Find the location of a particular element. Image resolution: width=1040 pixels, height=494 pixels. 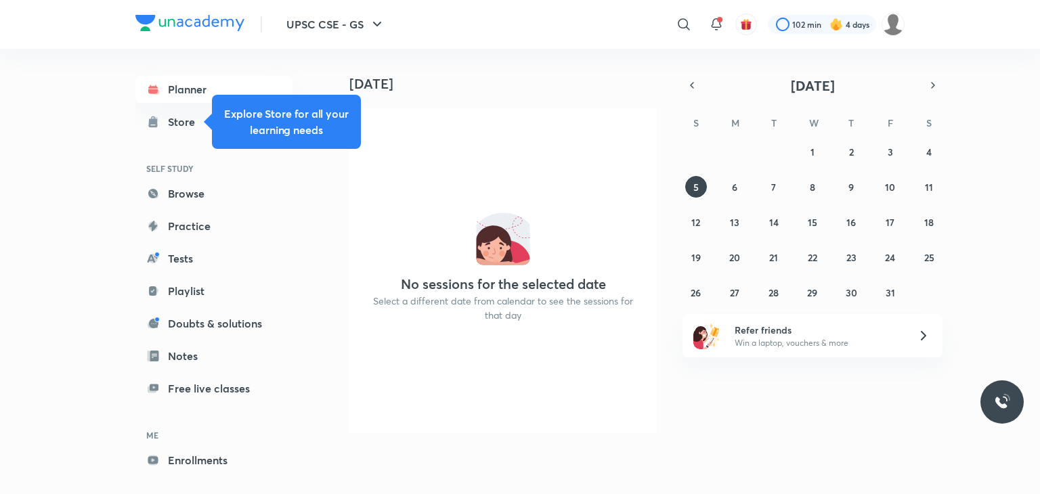

button: October 16, 2025 is located at coordinates (851, 222).